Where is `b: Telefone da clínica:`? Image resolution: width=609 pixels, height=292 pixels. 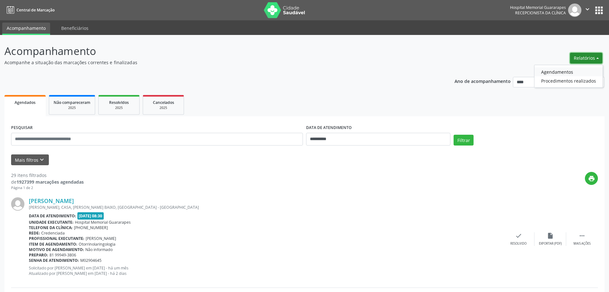 b: Telefone da clínica: is located at coordinates (51, 227).